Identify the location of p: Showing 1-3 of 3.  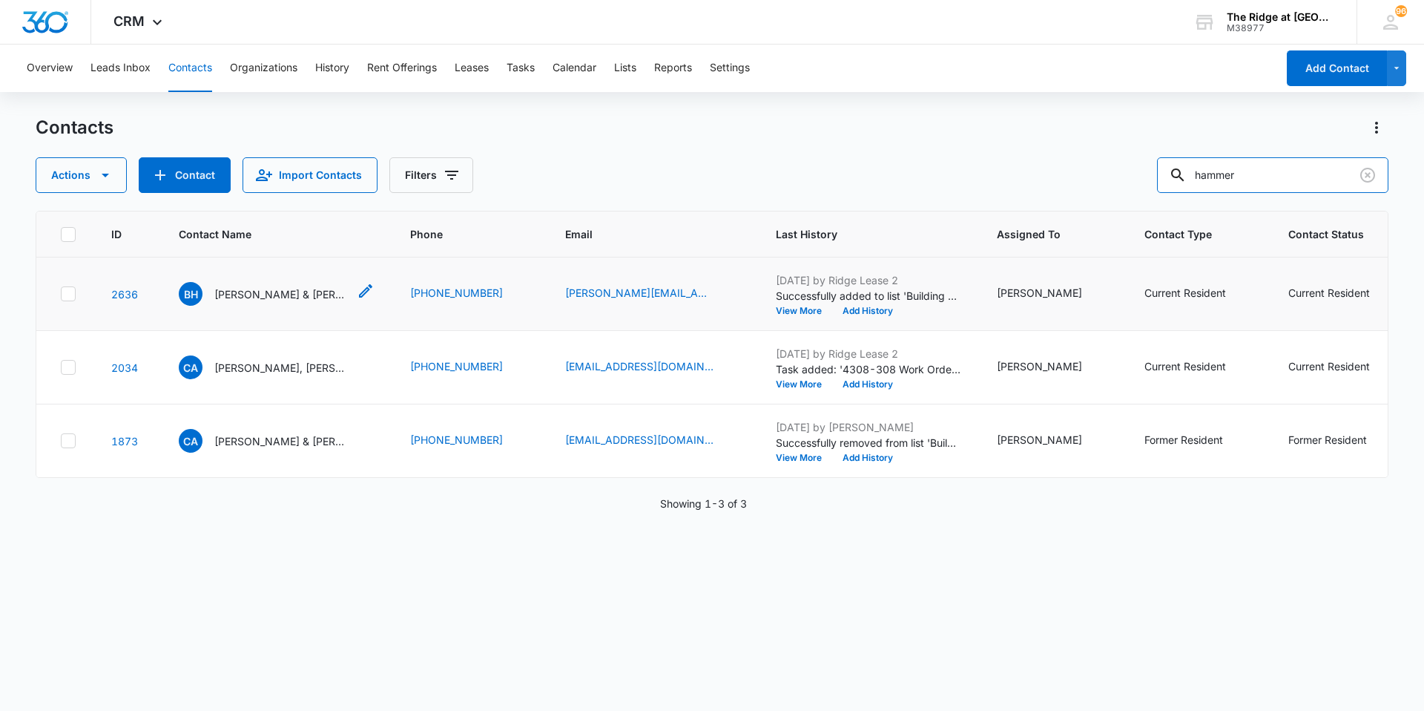
(703, 503).